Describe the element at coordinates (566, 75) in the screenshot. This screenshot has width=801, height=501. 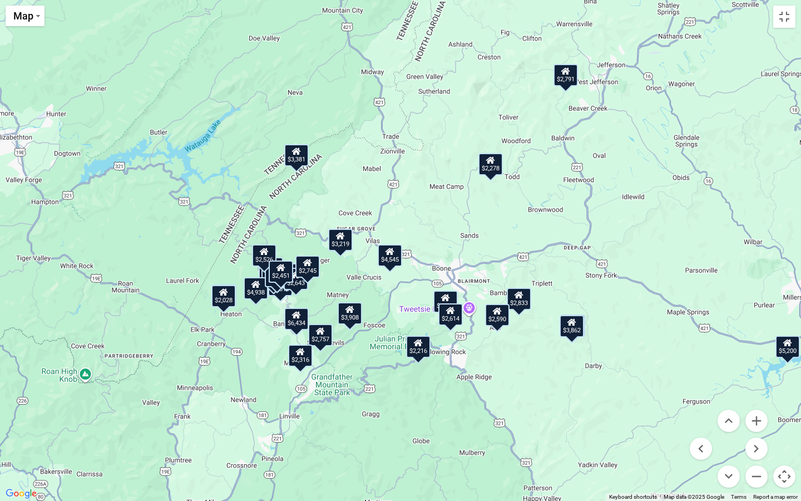
I see `div: $2,791` at that location.